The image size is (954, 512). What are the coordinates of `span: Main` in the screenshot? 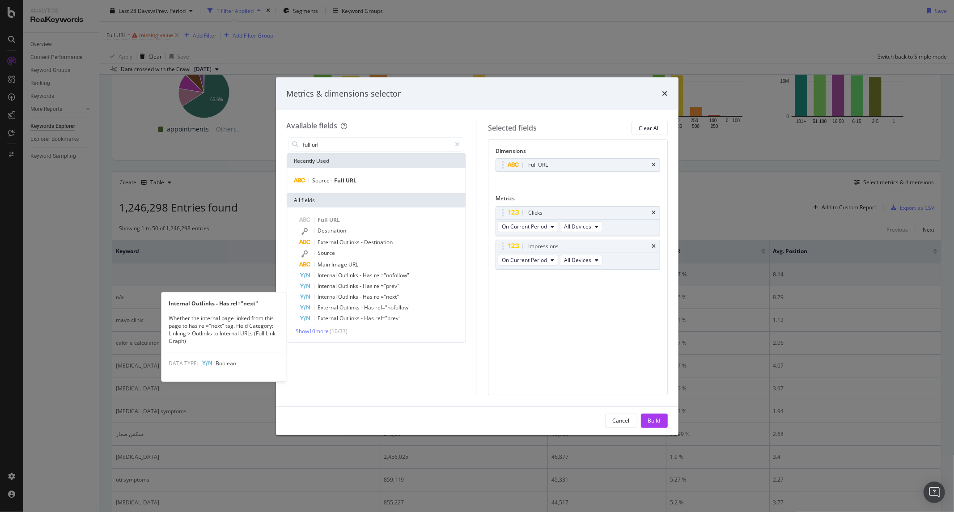 It's located at (325, 264).